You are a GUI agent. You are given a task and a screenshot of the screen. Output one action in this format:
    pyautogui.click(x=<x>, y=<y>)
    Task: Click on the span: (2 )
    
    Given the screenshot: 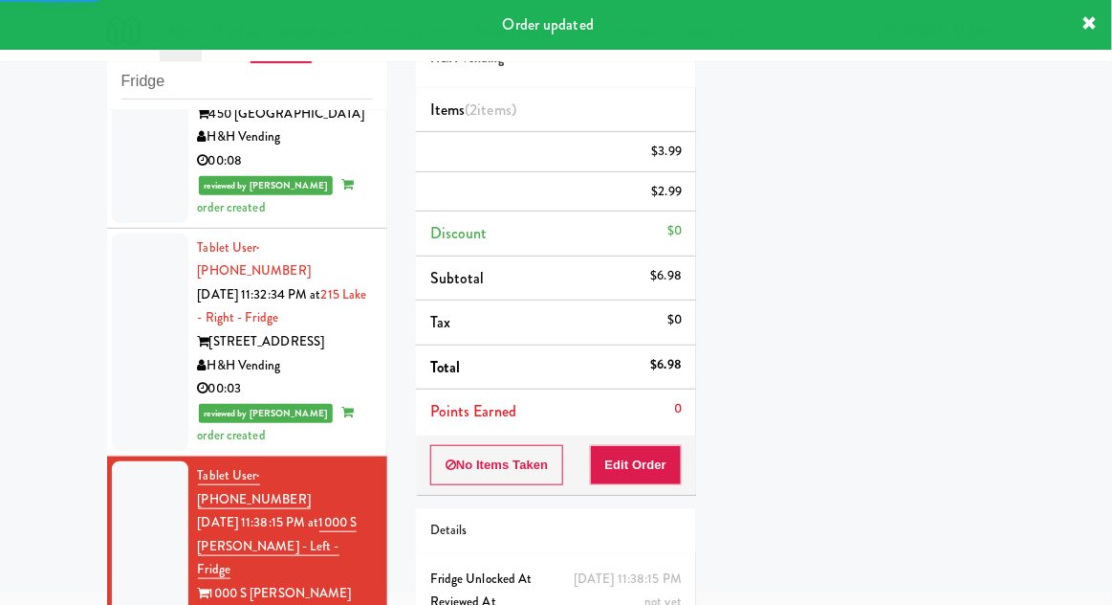 What is the action you would take?
    pyautogui.click(x=491, y=109)
    